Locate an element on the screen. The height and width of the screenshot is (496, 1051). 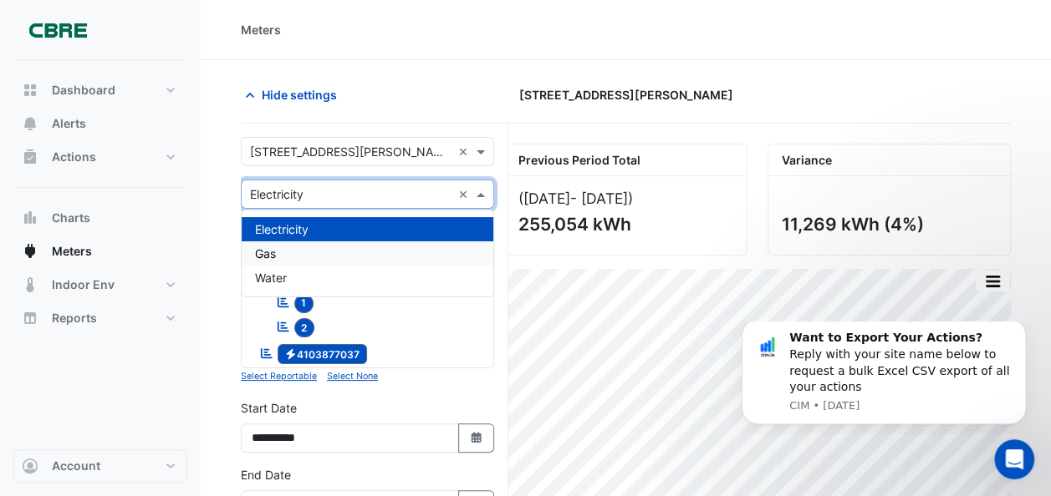
app-icon: Alerts is located at coordinates (30, 124).